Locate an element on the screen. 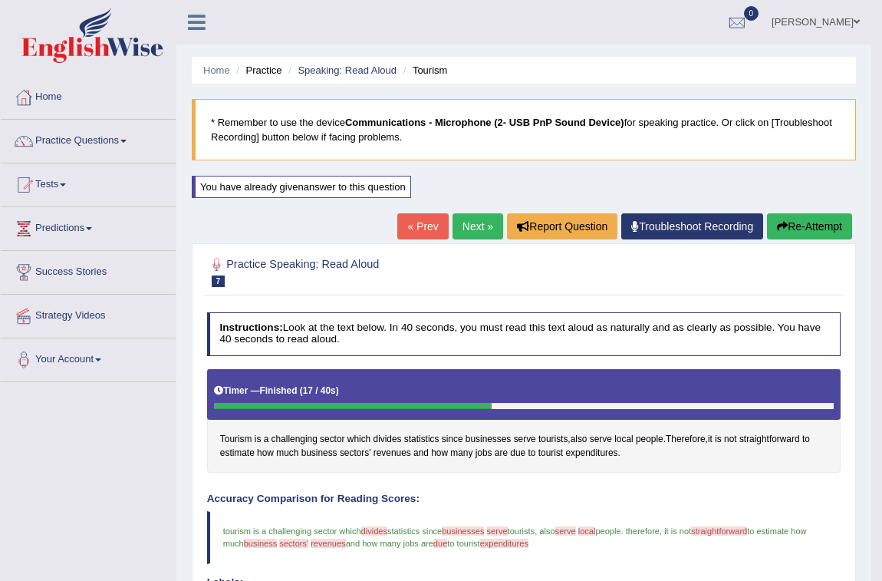 This screenshot has width=882, height=581. a: Troubleshoot Recording is located at coordinates (692, 226).